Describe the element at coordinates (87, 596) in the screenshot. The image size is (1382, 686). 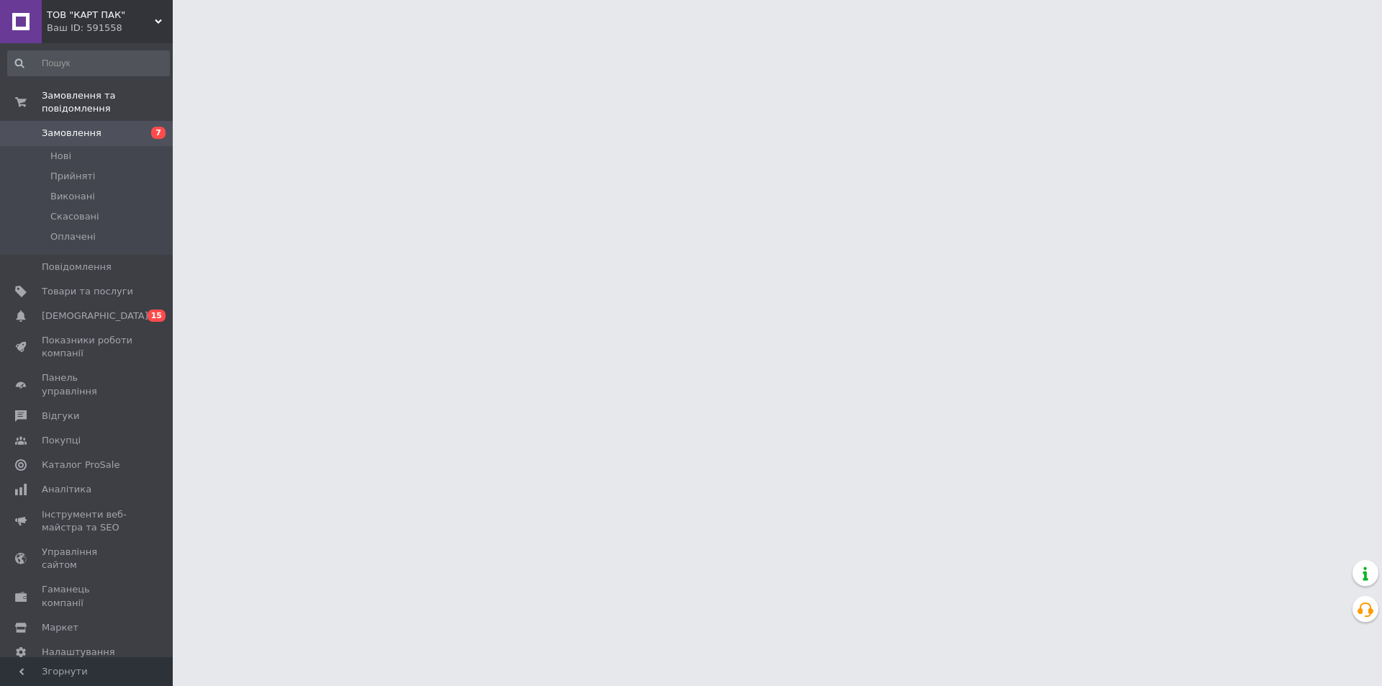
I see `span: Гаманець компанії` at that location.